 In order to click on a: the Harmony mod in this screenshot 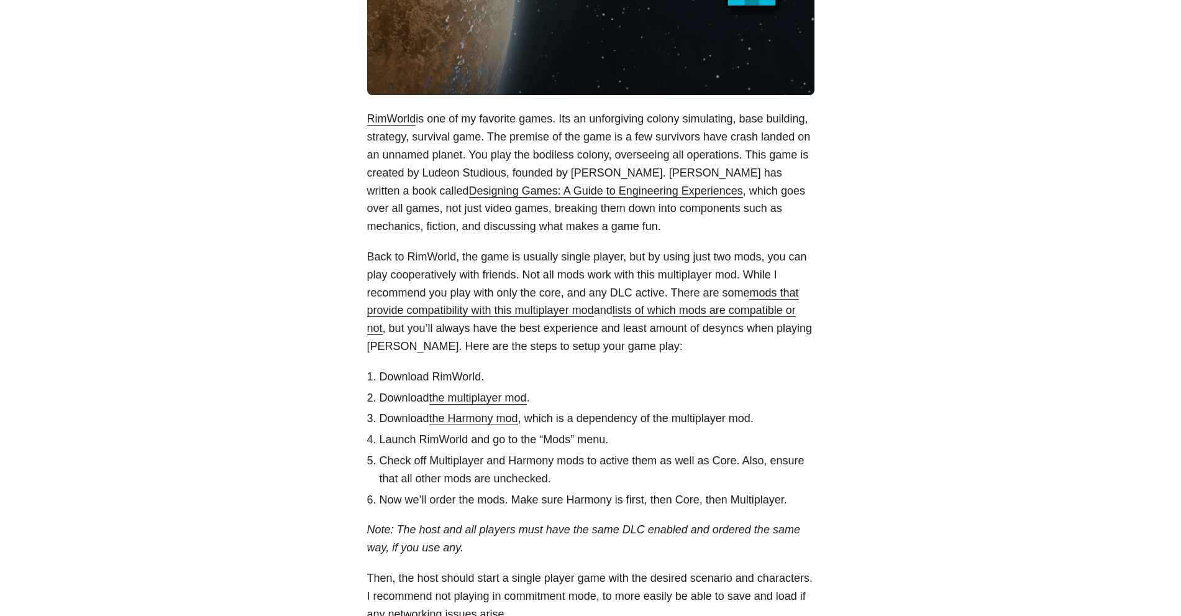, I will do `click(473, 418)`.